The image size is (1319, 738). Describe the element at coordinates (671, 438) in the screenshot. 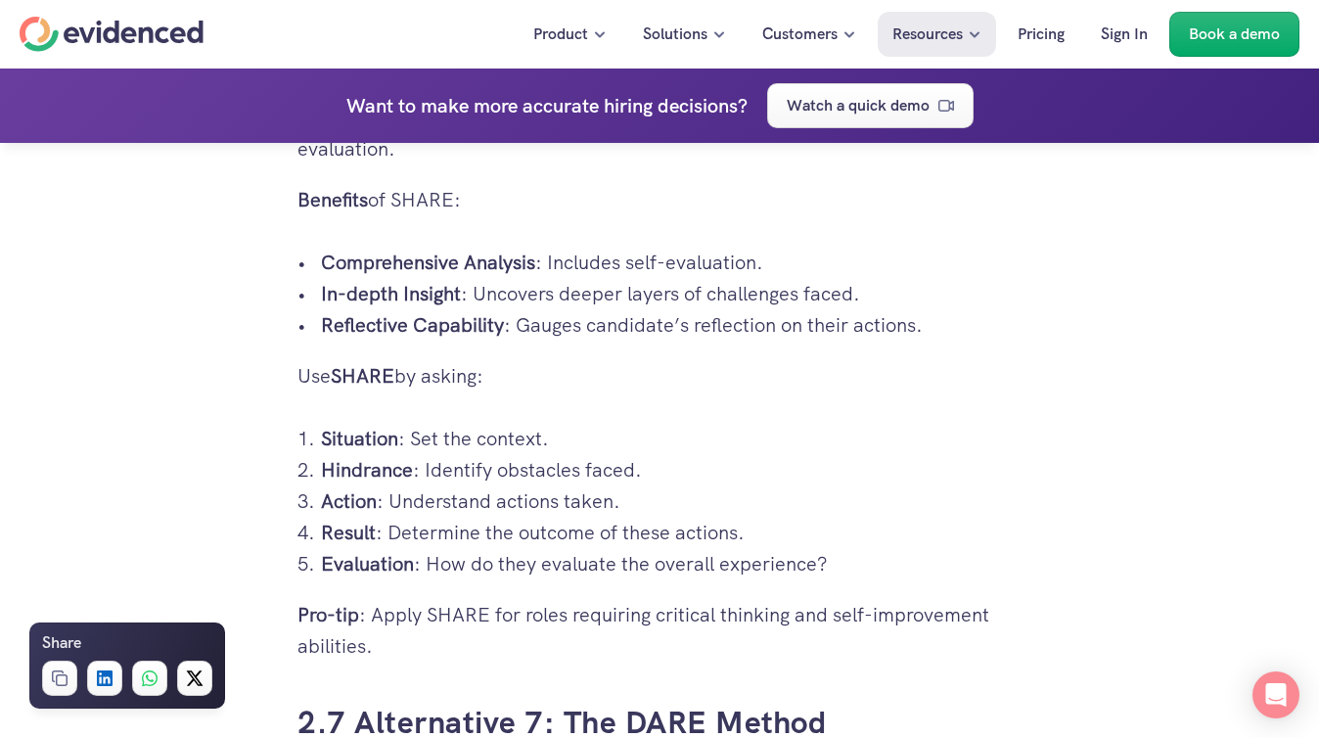

I see `p: : Set the context.` at that location.